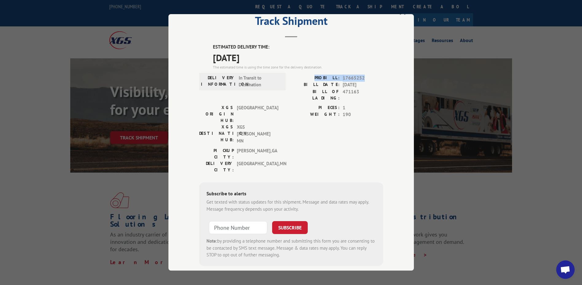 The width and height of the screenshot is (582, 285). I want to click on strong: Note:, so click(212, 240).